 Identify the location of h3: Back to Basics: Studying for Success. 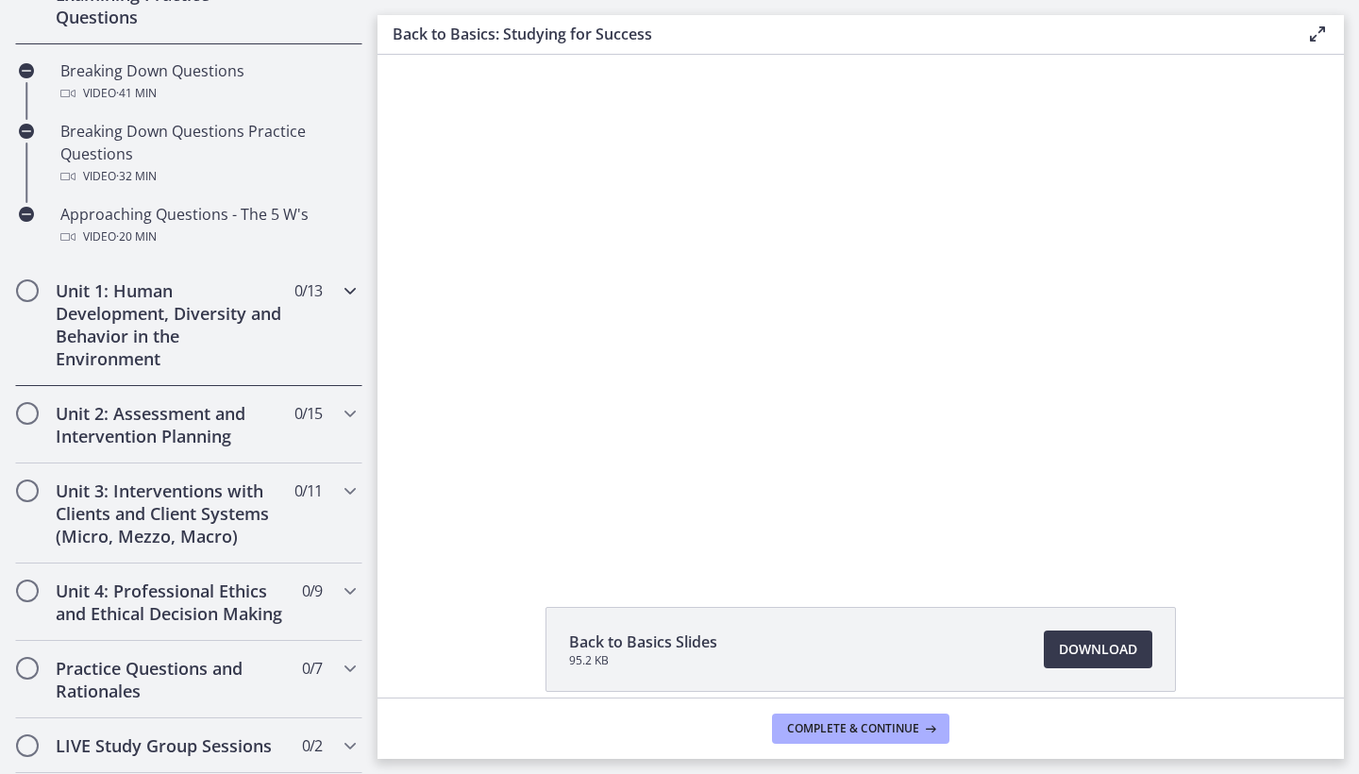
(834, 34).